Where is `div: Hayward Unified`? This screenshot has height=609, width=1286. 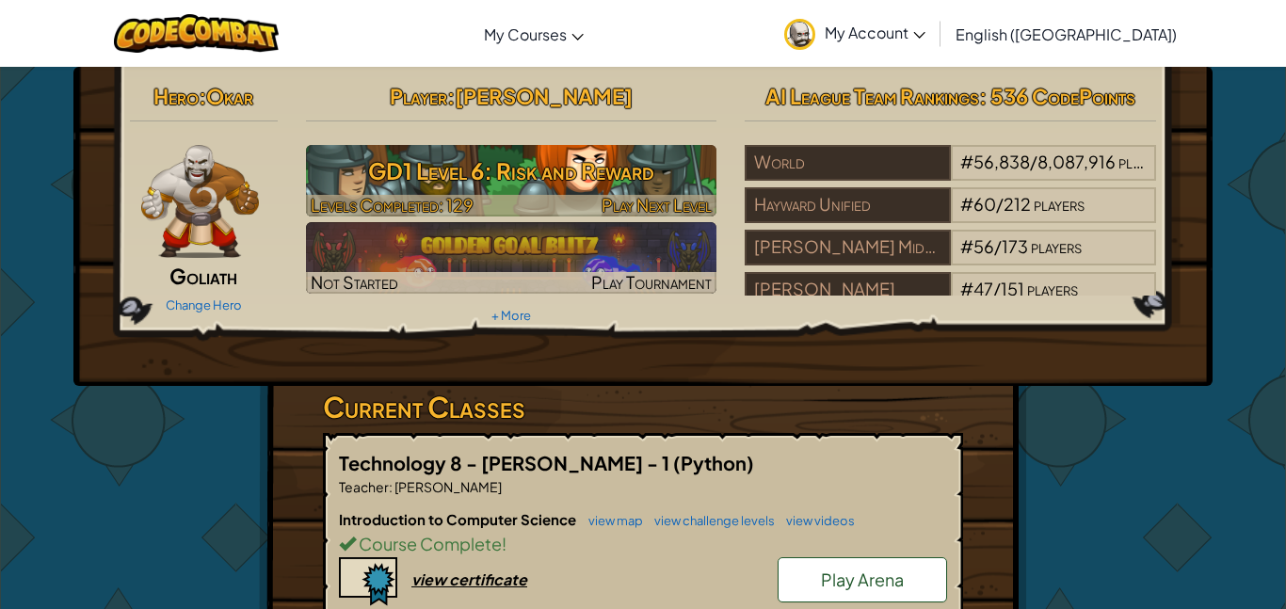
div: Hayward Unified is located at coordinates (847, 205).